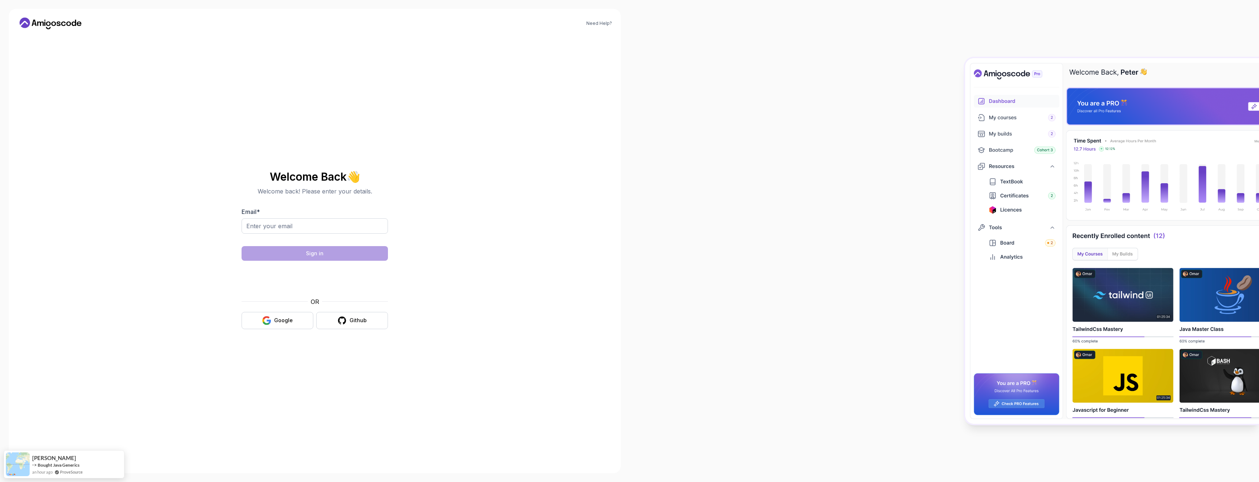 Image resolution: width=1259 pixels, height=482 pixels. What do you see at coordinates (315, 191) in the screenshot?
I see `p: Welcome back! Please enter your details.` at bounding box center [315, 191].